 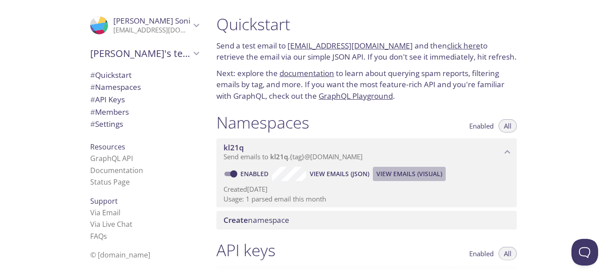 What do you see at coordinates (409, 174) in the screenshot?
I see `button: View Emails (Visual)` at bounding box center [409, 174].